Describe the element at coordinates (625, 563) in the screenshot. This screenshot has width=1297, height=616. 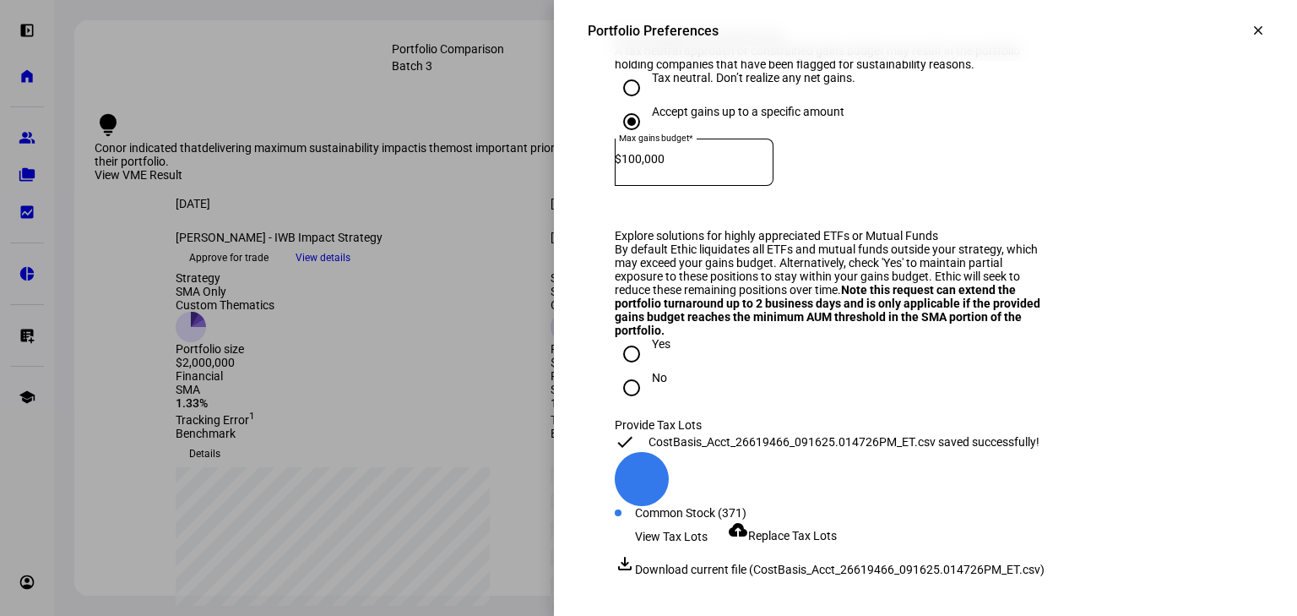
I see `mat-icon: file_download` at that location.